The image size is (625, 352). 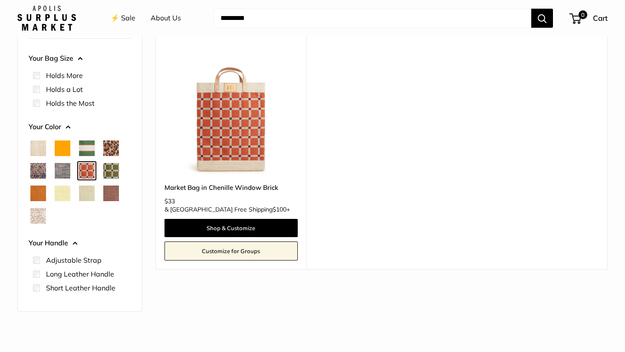 What do you see at coordinates (231, 251) in the screenshot?
I see `a: Customize for Groups` at bounding box center [231, 251].